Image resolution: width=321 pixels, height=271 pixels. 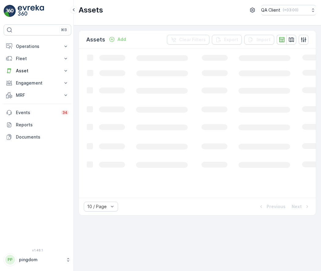 I want to click on p: pingdom, so click(x=41, y=260).